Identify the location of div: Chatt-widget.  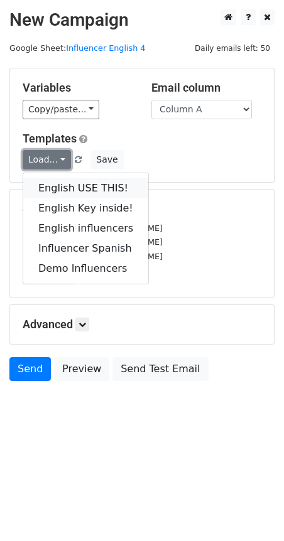
(252, 511).